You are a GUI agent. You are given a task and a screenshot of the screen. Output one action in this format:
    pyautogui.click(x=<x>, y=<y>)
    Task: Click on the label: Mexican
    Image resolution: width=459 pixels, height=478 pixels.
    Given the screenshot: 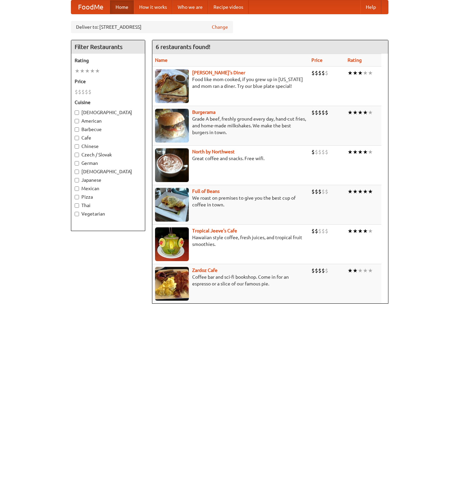 What is the action you would take?
    pyautogui.click(x=108, y=189)
    